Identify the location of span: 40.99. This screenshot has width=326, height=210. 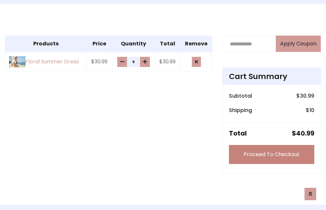
(305, 133).